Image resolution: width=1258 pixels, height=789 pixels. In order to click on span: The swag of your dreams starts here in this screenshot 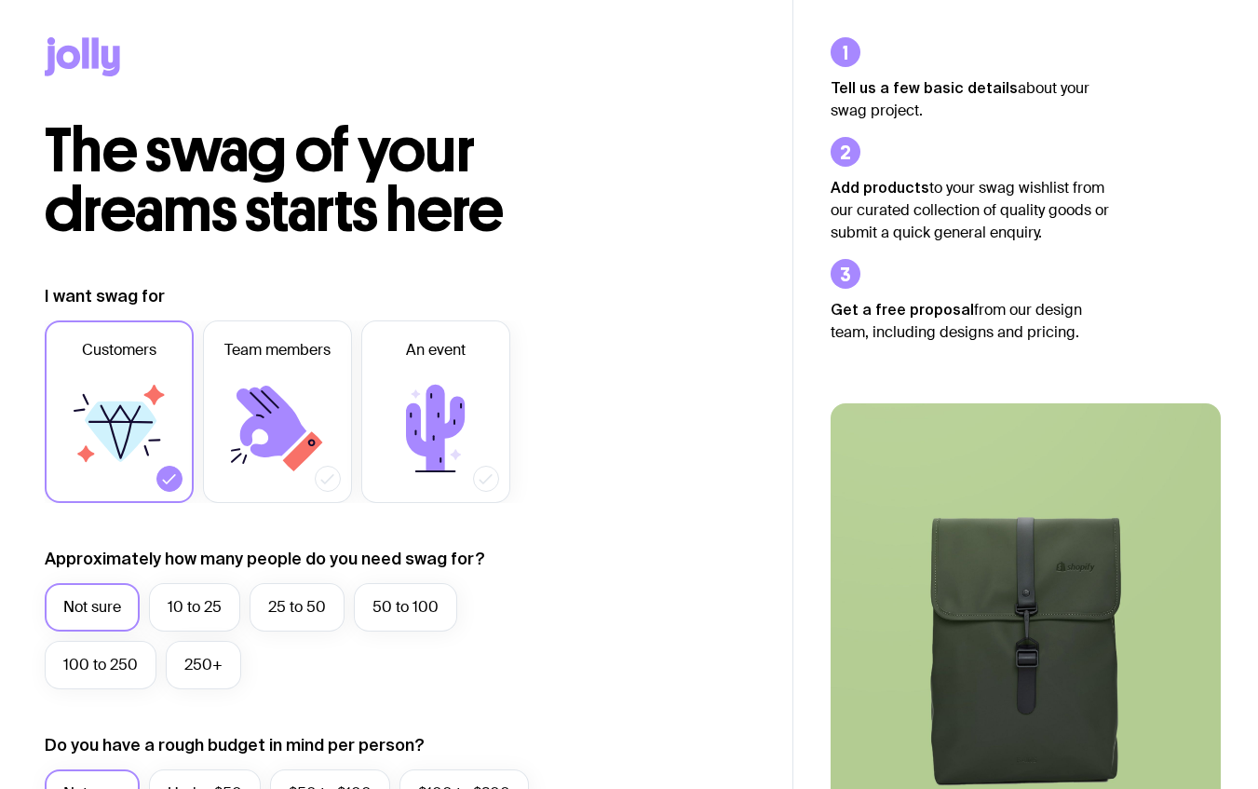, I will do `click(274, 180)`.